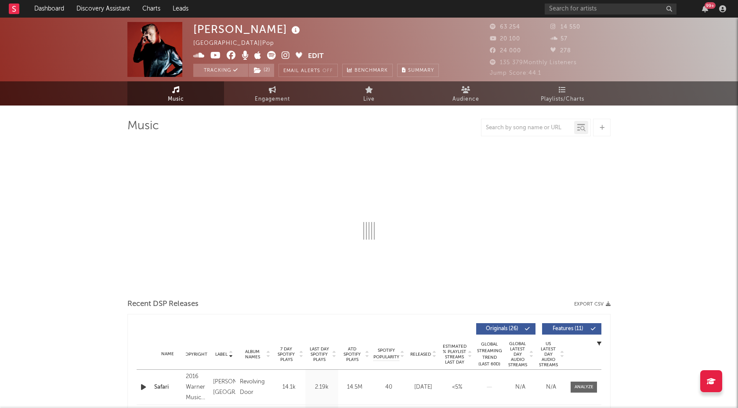 This screenshot has height=408, width=738. Describe the element at coordinates (565, 27) in the screenshot. I see `span: 14 550` at that location.